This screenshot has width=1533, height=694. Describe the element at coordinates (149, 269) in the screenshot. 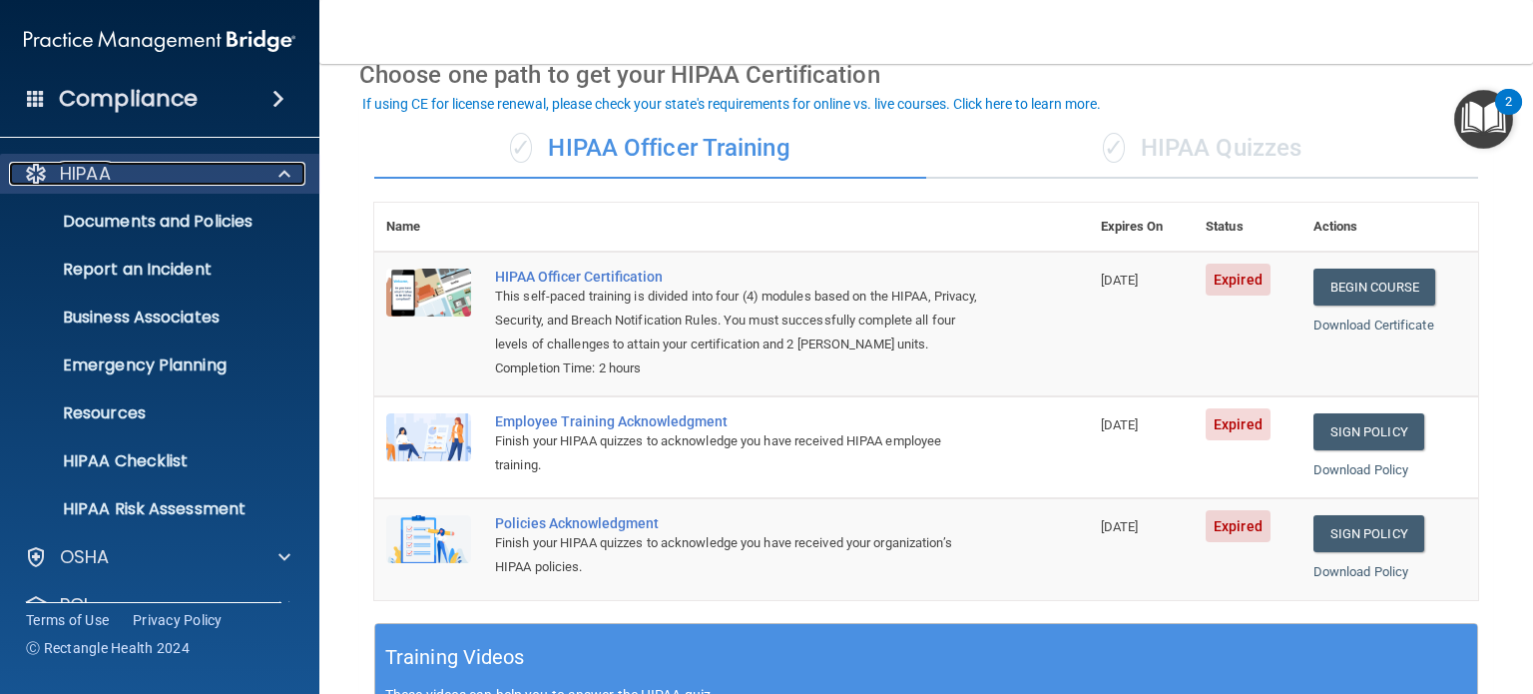

I see `p: Report an Incident` at that location.